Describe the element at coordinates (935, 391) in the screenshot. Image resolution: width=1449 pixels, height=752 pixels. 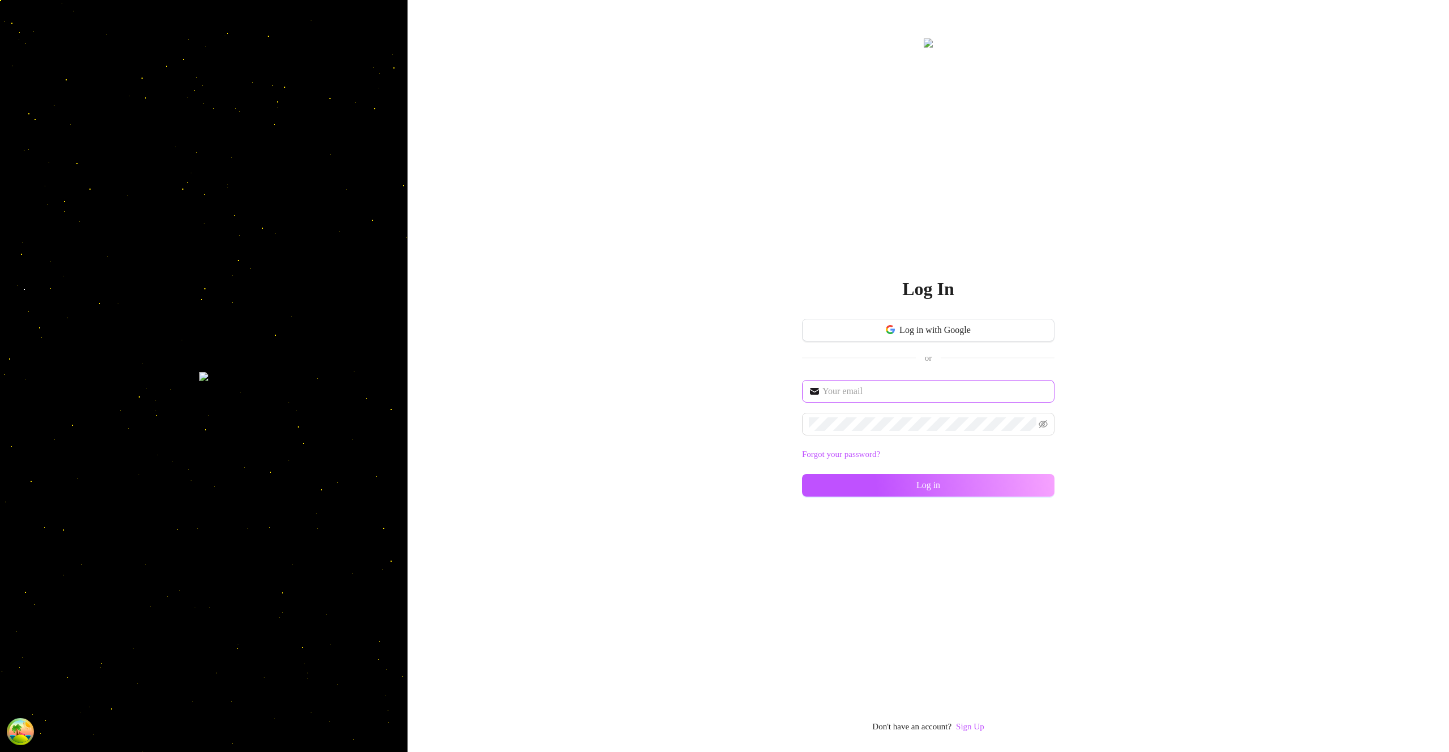
I see `input: Your email` at that location.